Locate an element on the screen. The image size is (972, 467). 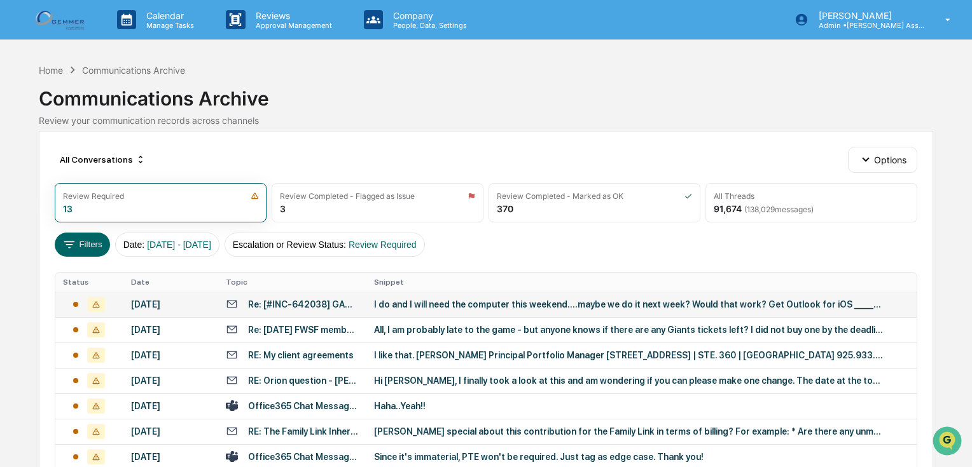
button: Options is located at coordinates (882, 160).